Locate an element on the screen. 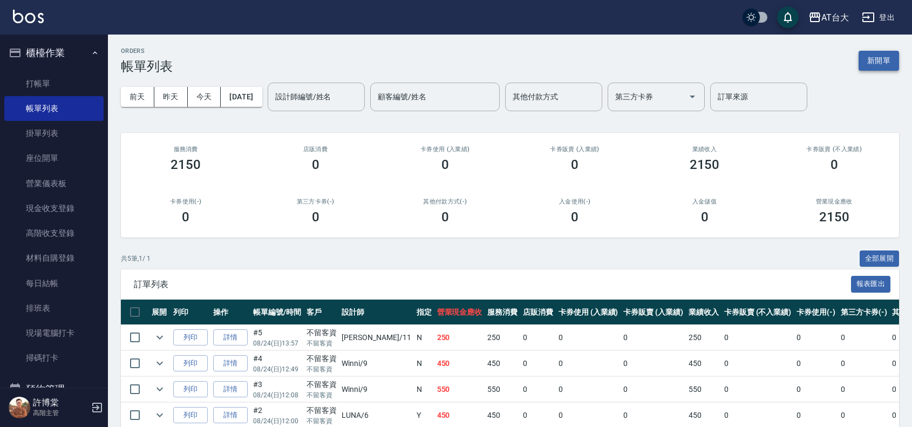 This screenshot has height=427, width=912. th: 卡券使用(-) is located at coordinates (816, 312).